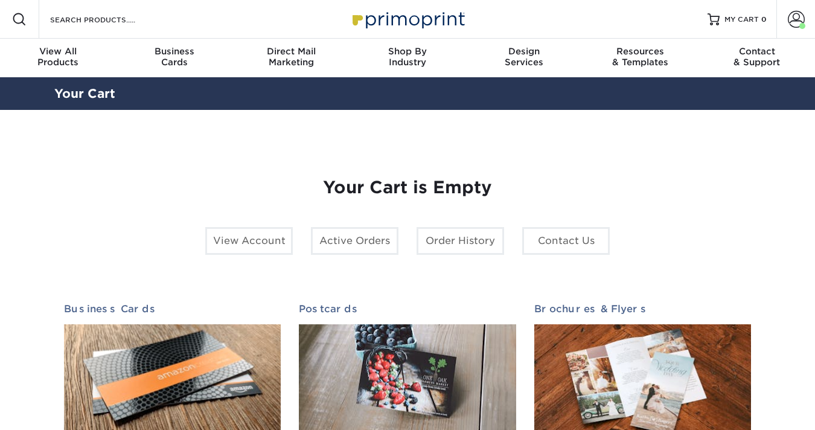 This screenshot has height=430, width=815. Describe the element at coordinates (174, 57) in the screenshot. I see `div: Cards` at that location.